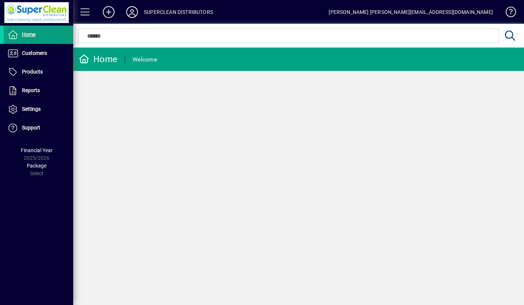 This screenshot has height=305, width=524. What do you see at coordinates (98, 59) in the screenshot?
I see `div: Home` at bounding box center [98, 59].